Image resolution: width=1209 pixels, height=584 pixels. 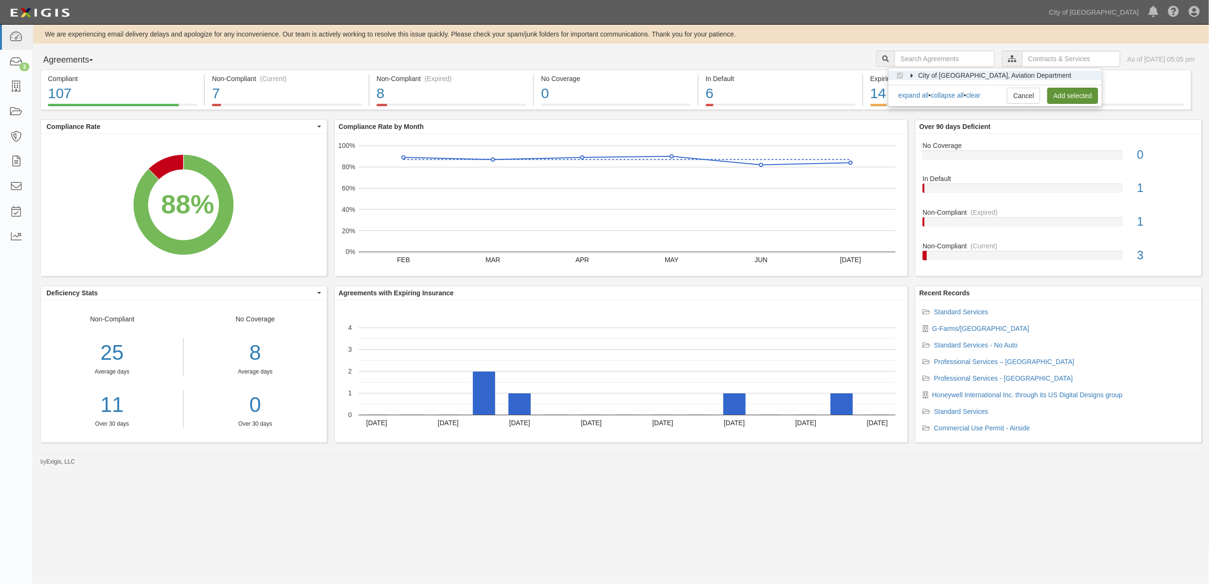 What do you see at coordinates (947, 95) in the screenshot?
I see `a: collapse all` at bounding box center [947, 95].